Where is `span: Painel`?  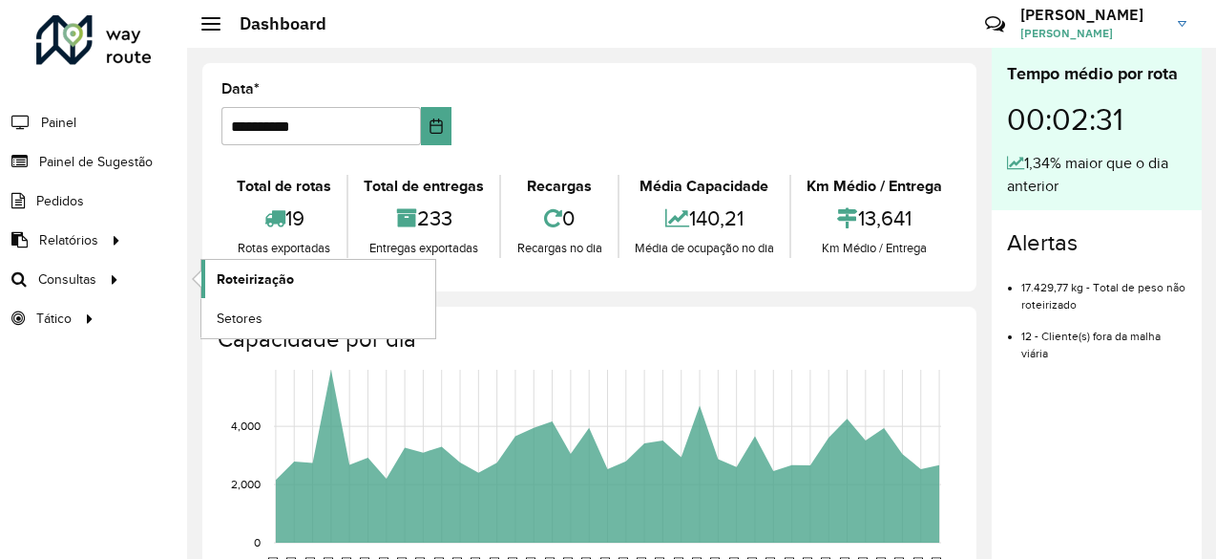
span: Painel is located at coordinates (58, 122).